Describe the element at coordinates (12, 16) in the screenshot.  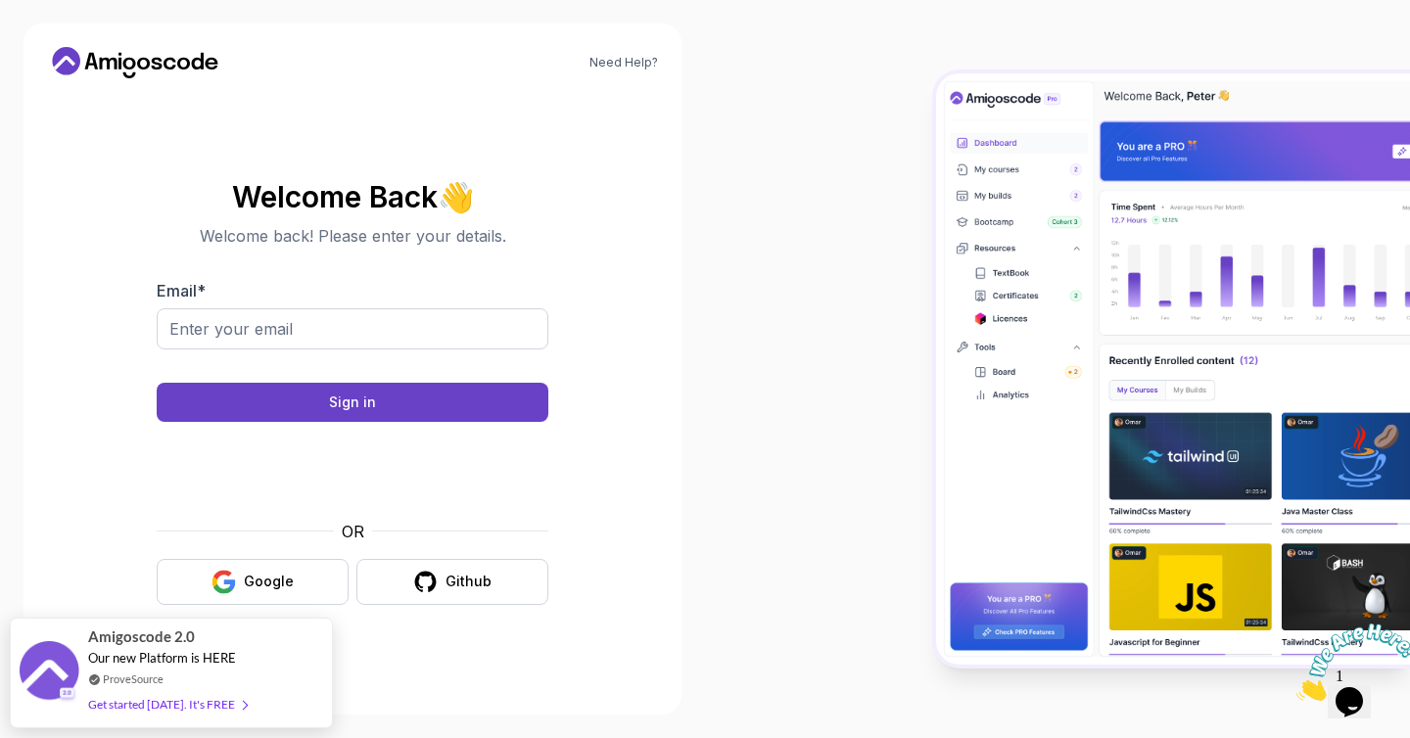
I see `span: 1` at that location.